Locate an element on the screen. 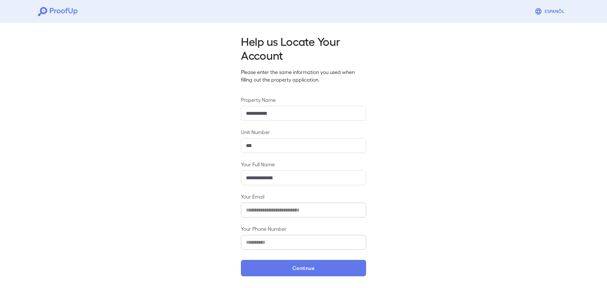 The width and height of the screenshot is (607, 288). label: Your Phone Number is located at coordinates (304, 229).